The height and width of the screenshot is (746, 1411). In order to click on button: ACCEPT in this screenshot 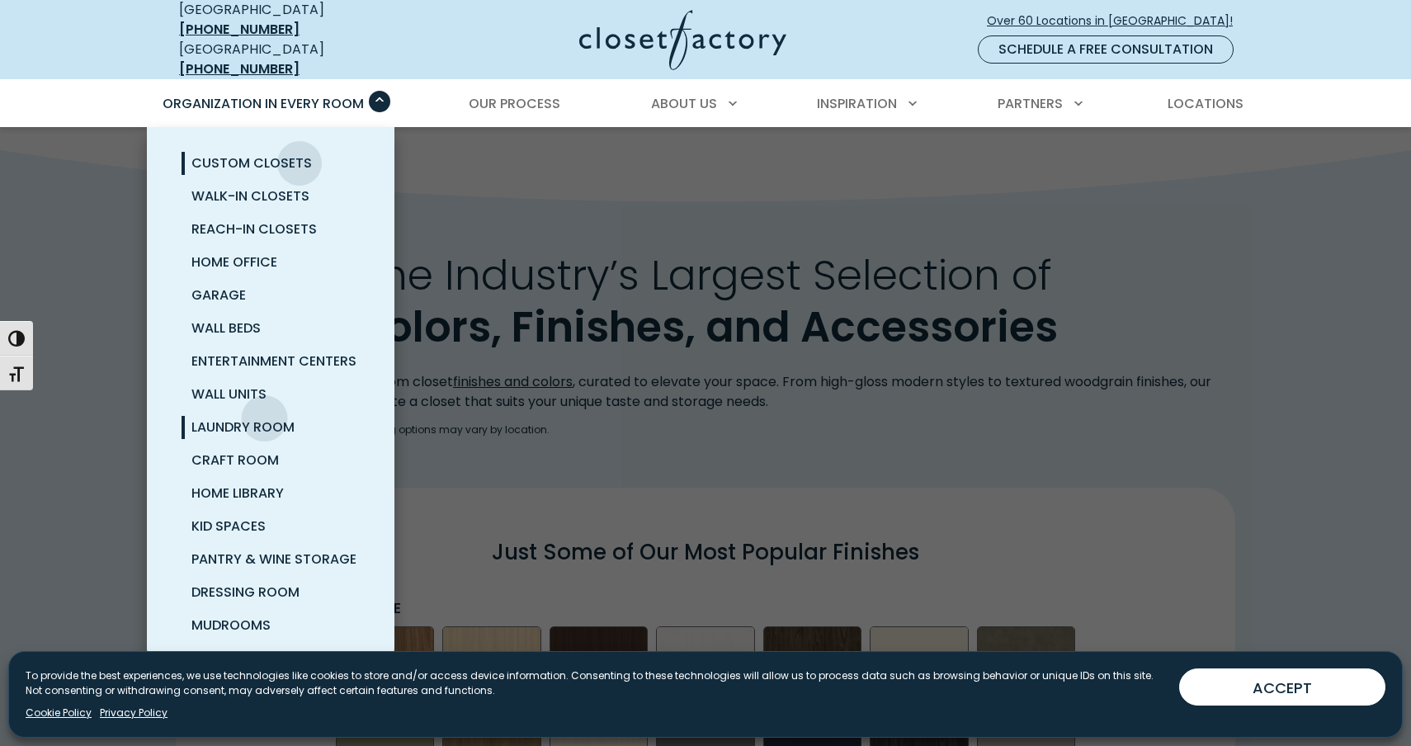, I will do `click(1282, 687)`.